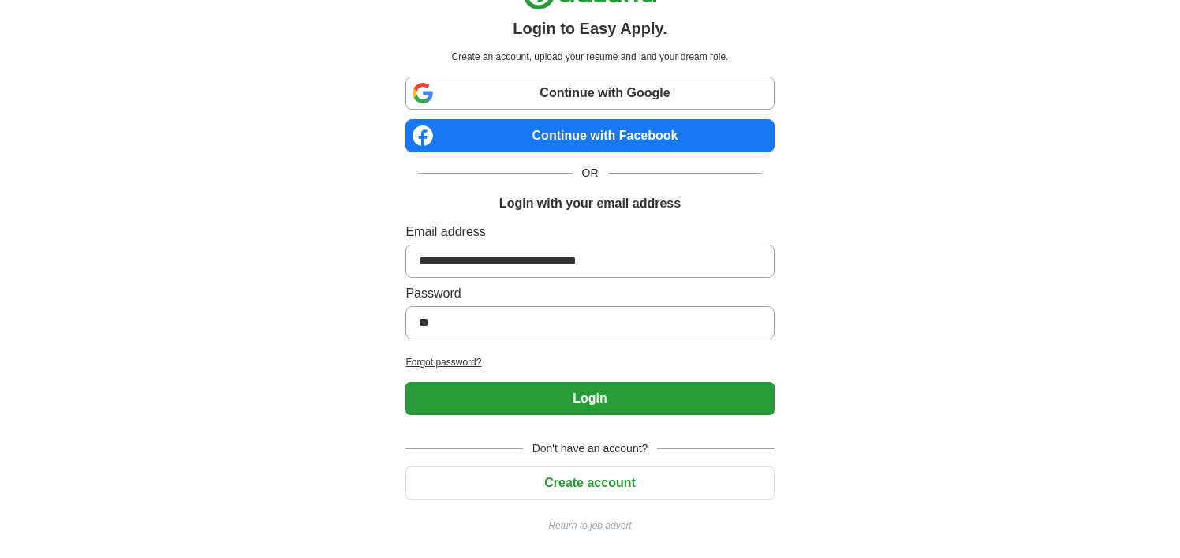 The height and width of the screenshot is (558, 1180). What do you see at coordinates (589, 293) in the screenshot?
I see `label: Password` at bounding box center [589, 293].